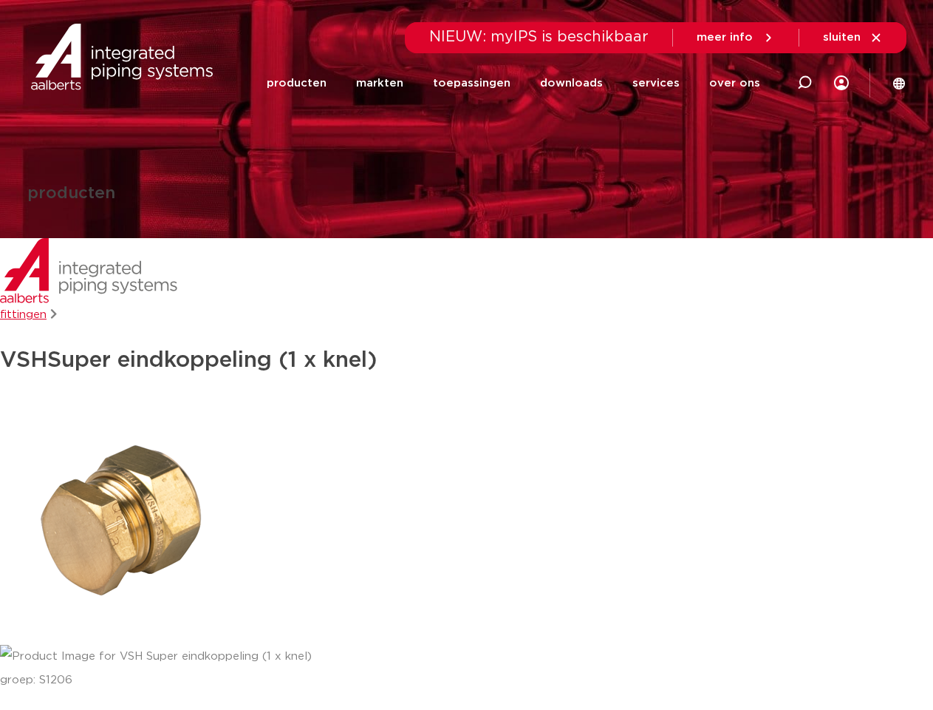 The image size is (933, 710). What do you see at coordinates (656, 83) in the screenshot?
I see `a: services` at bounding box center [656, 83].